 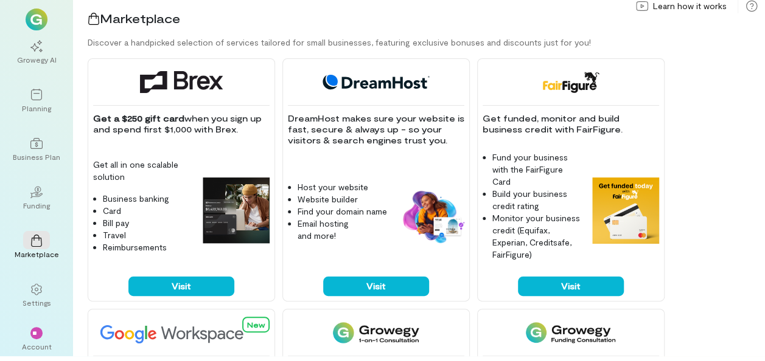 What do you see at coordinates (343, 187) in the screenshot?
I see `li: Host your website` at bounding box center [343, 187].